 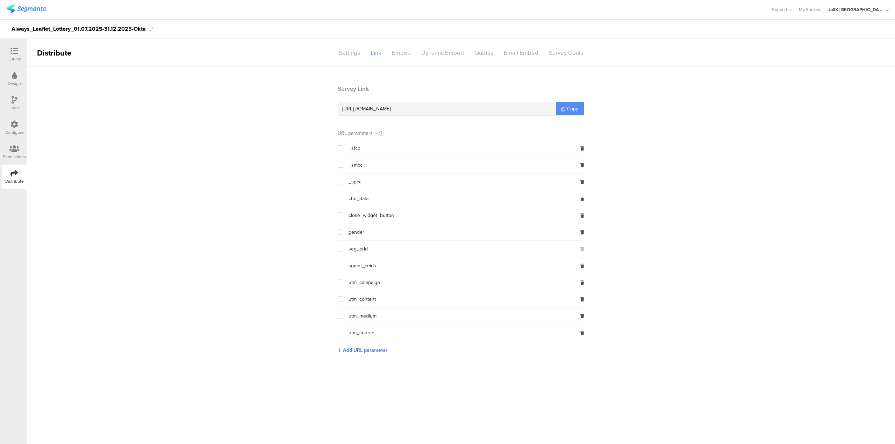 I want to click on div: Link, so click(x=376, y=53).